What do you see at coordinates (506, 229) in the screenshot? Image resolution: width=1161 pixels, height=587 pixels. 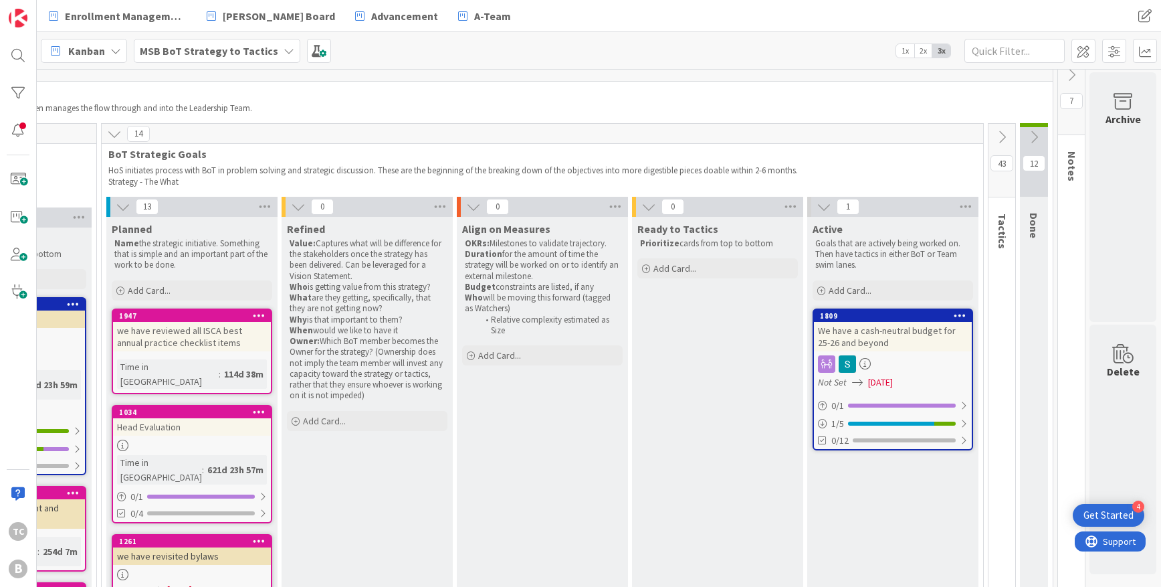 I see `span: Align on Measures` at bounding box center [506, 229].